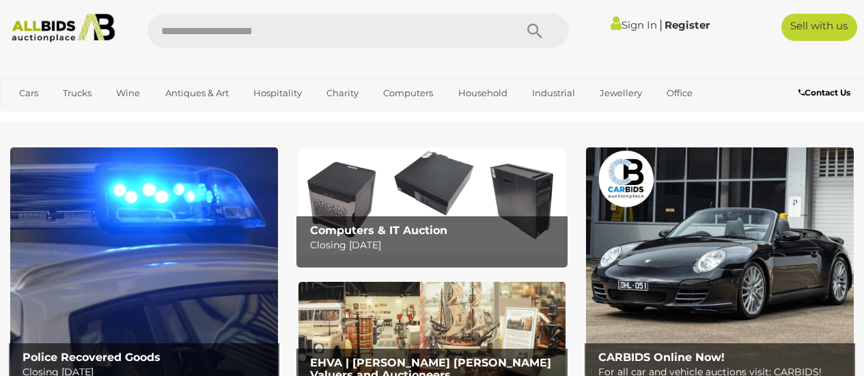 This screenshot has width=864, height=376. Describe the element at coordinates (826, 93) in the screenshot. I see `a: Contact Us` at that location.